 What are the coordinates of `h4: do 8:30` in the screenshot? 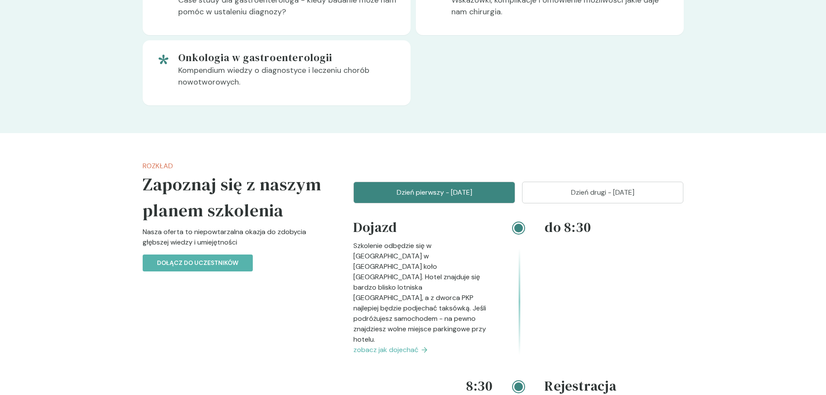 It's located at (614, 227).